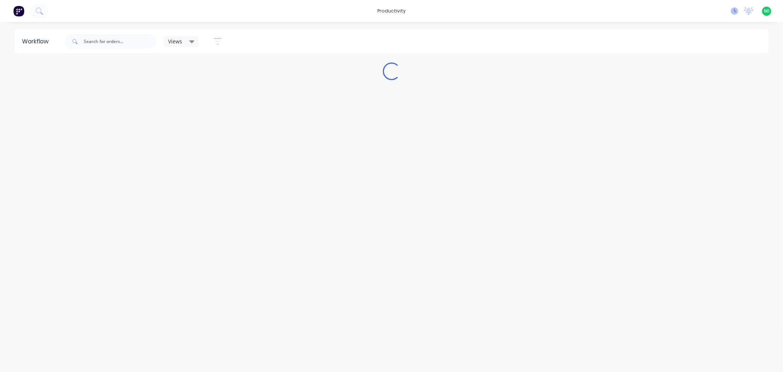 The image size is (783, 372). What do you see at coordinates (19, 11) in the screenshot?
I see `img: Factory` at bounding box center [19, 11].